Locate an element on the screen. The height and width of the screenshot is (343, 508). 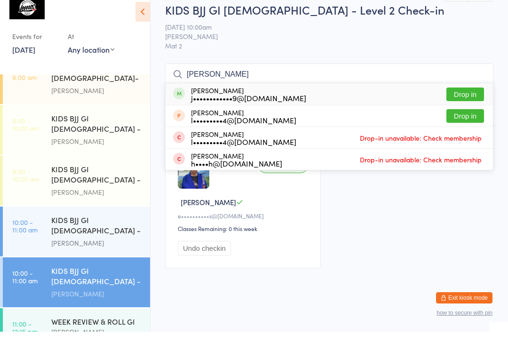
input: Search is located at coordinates (329, 86).